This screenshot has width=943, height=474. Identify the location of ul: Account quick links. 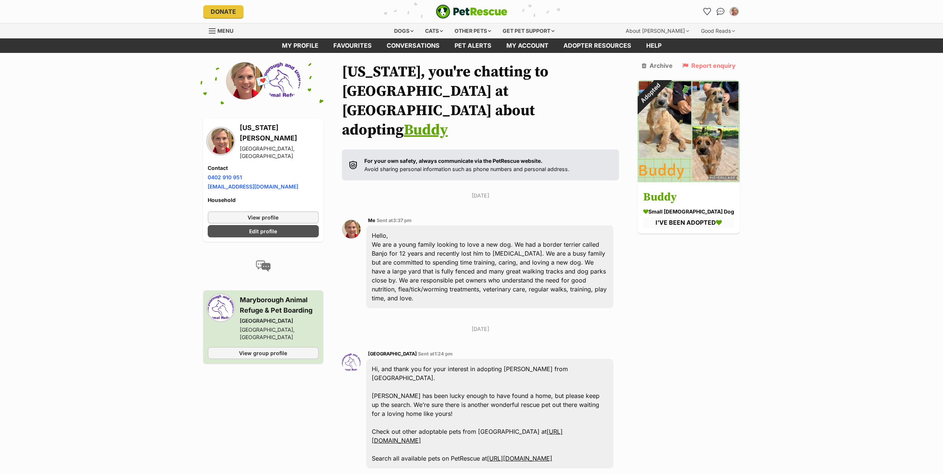
(720, 12).